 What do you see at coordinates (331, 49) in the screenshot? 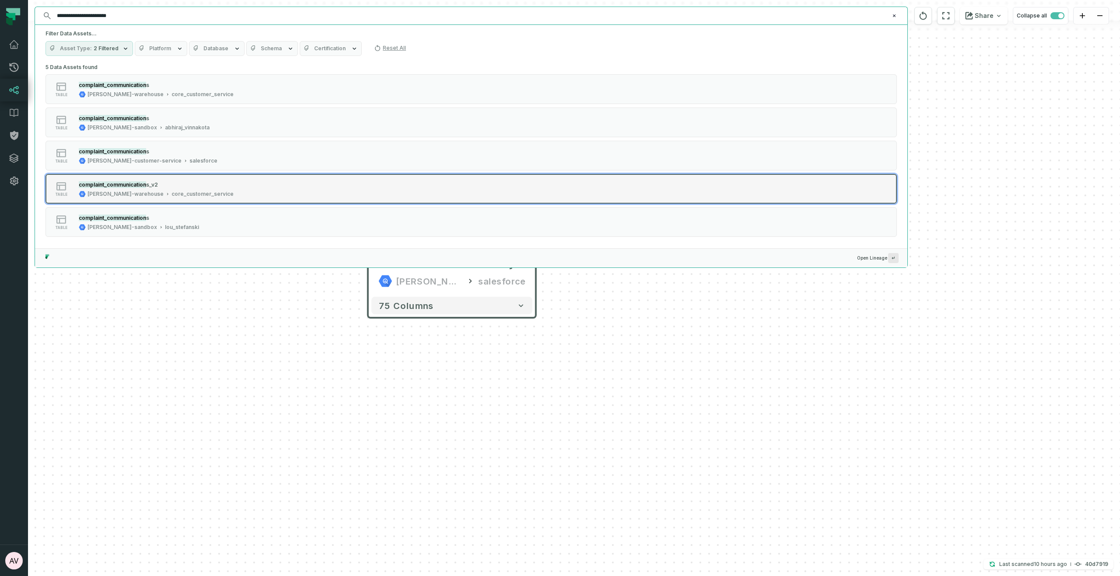
I see `button: Certification` at bounding box center [331, 49].